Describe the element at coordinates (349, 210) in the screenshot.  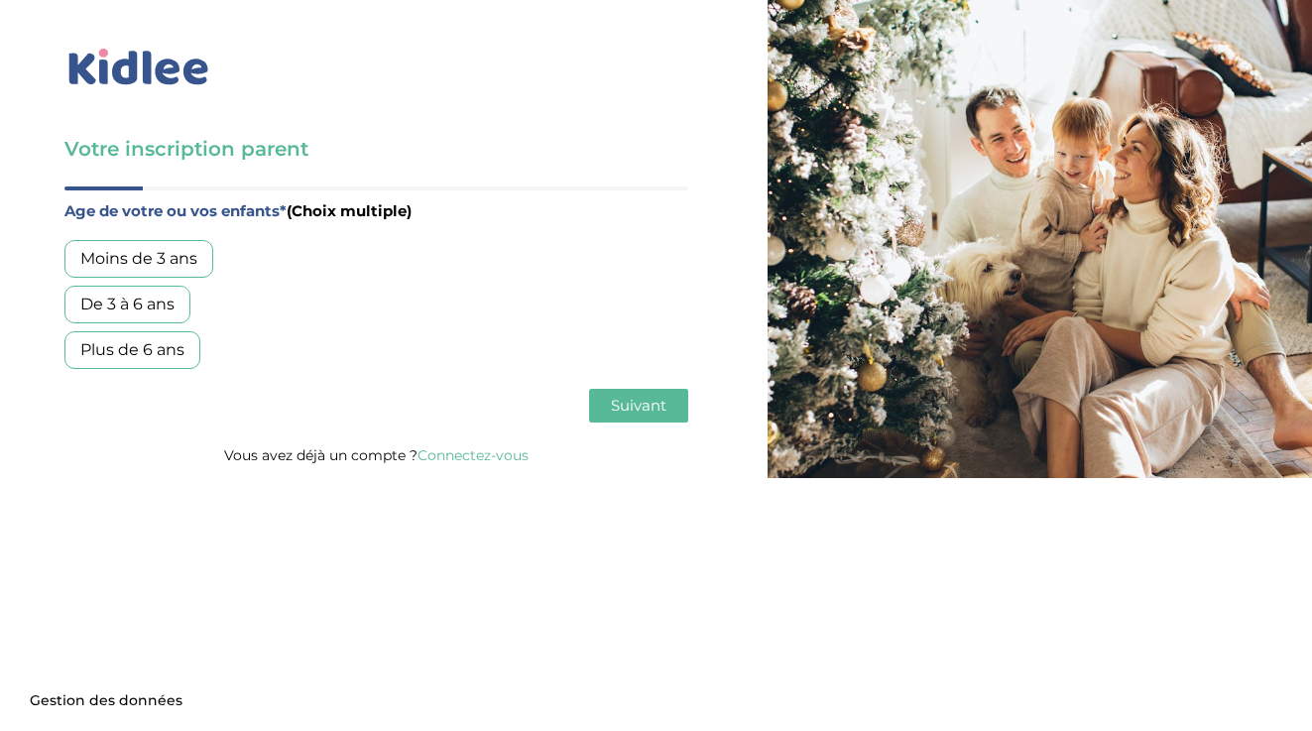
I see `span: (Choix multiple)` at that location.